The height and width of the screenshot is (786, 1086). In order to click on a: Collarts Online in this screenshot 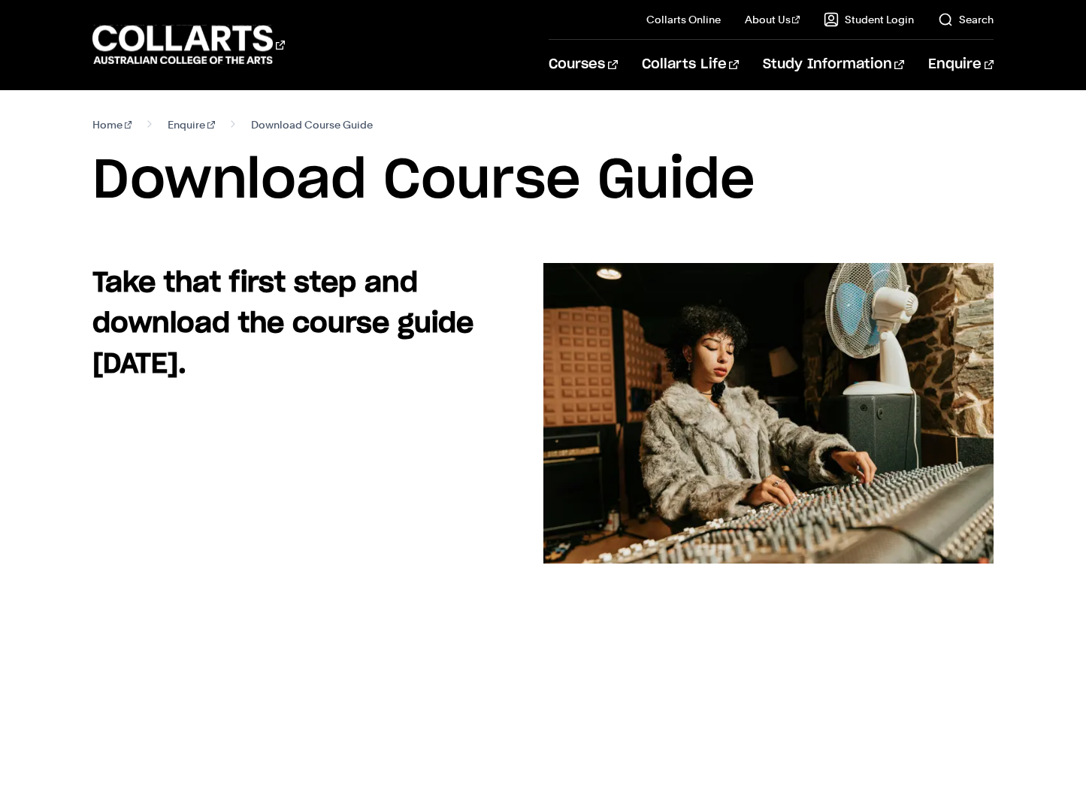, I will do `click(683, 20)`.